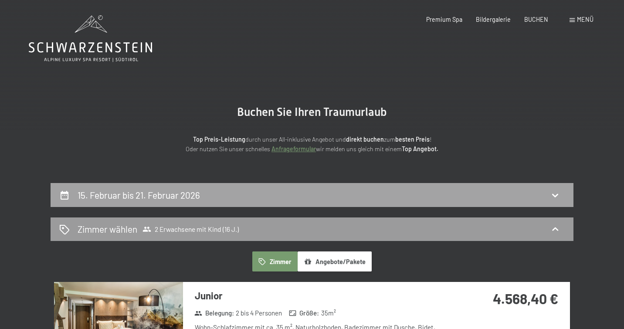  I want to click on p: durch unser All-inklusive Angebot und zum ! Oder nutzen Sie unser schnelles wir melden uns gleich..., so click(312, 144).